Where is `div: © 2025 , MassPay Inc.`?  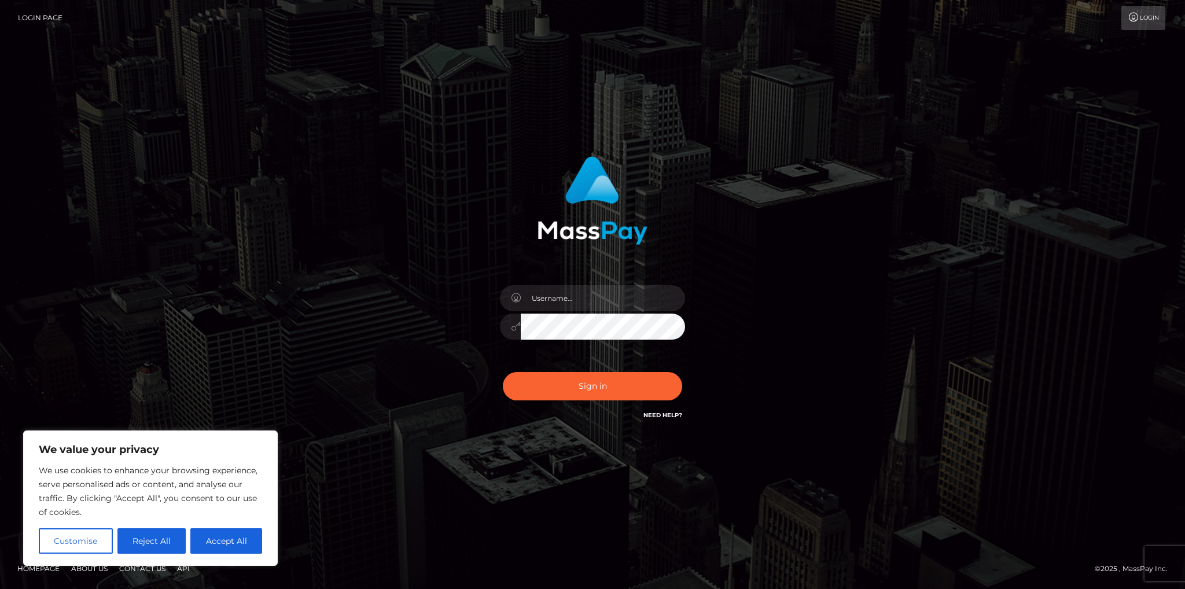
div: © 2025 , MassPay Inc. is located at coordinates (1135, 569).